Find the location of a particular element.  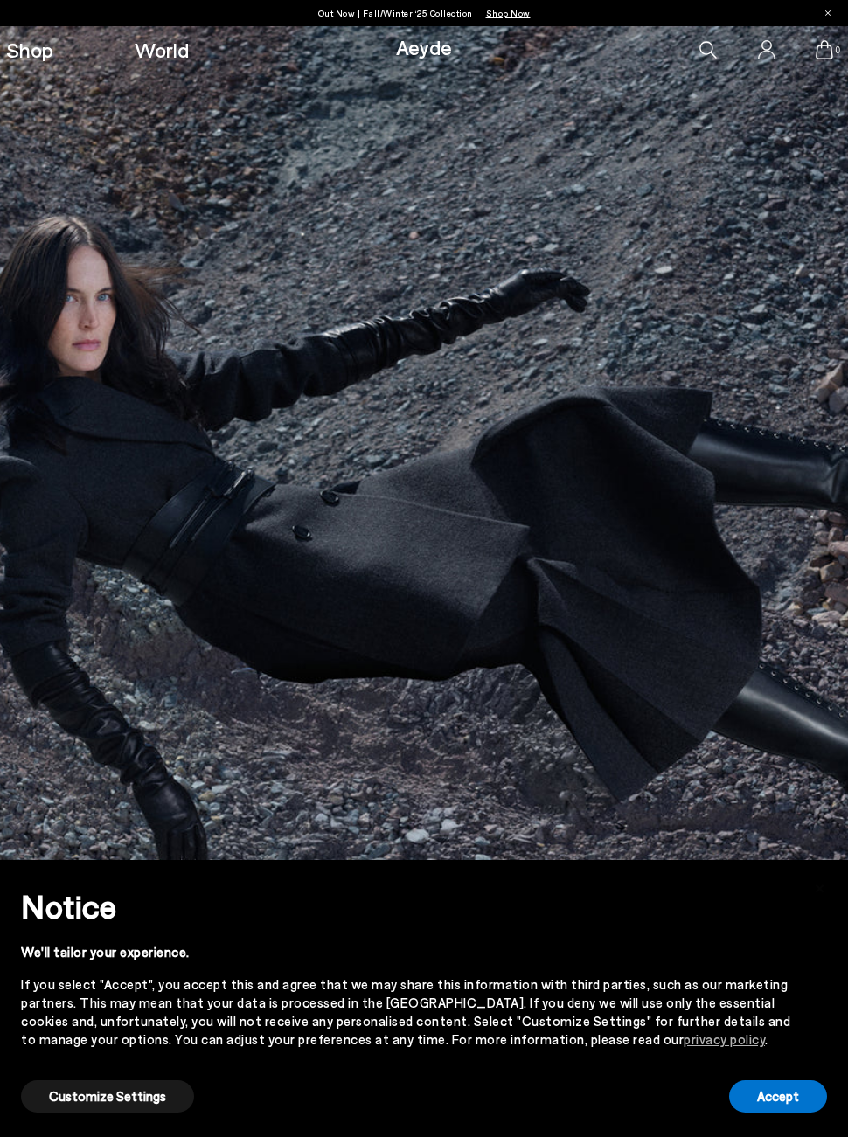

div: We'll tailor your experience. is located at coordinates (410, 952).